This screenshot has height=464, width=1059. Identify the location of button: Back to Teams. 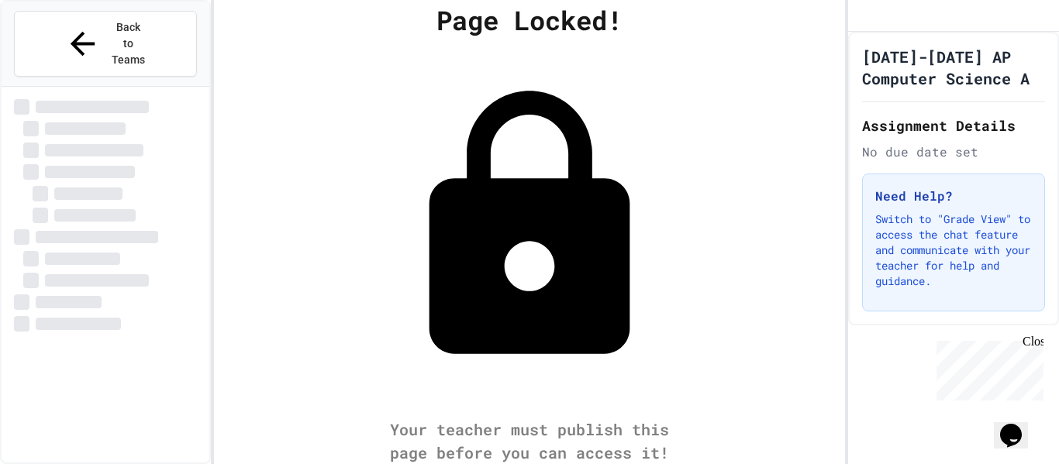
(105, 43).